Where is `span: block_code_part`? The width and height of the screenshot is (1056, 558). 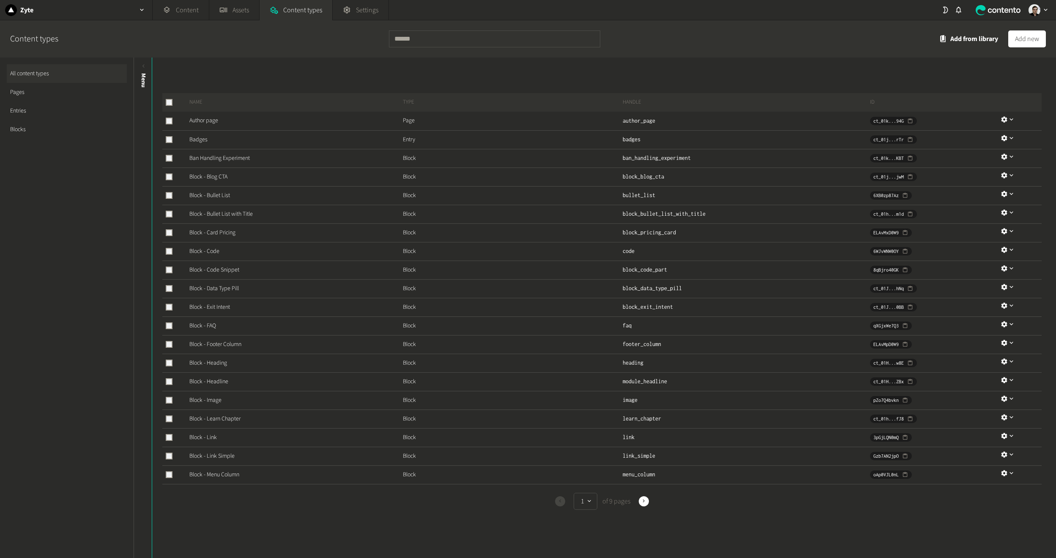 span: block_code_part is located at coordinates (645, 269).